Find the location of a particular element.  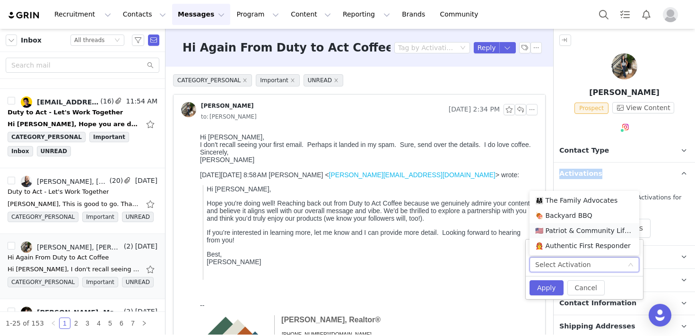

button: Recruitment is located at coordinates (83, 14).